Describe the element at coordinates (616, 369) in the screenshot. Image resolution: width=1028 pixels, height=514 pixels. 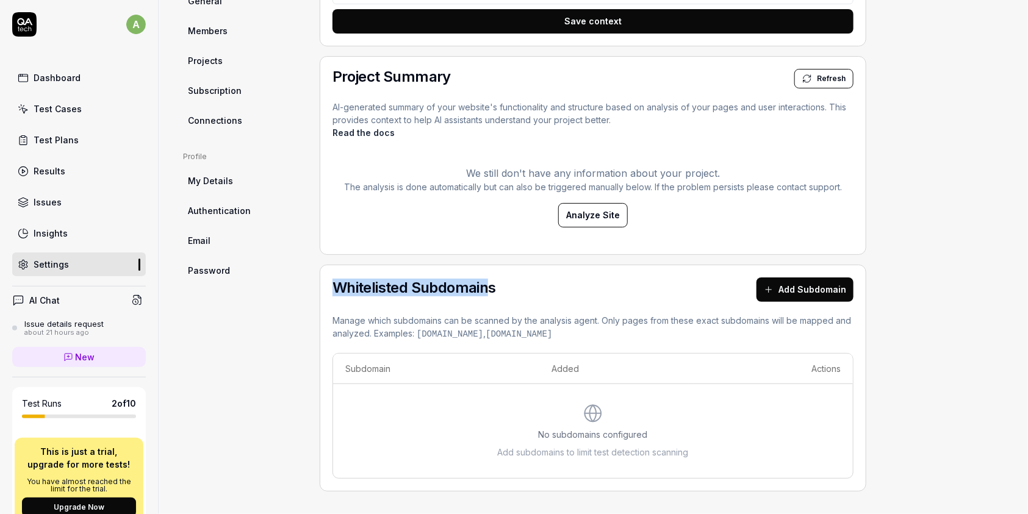
I see `th: Added` at that location.